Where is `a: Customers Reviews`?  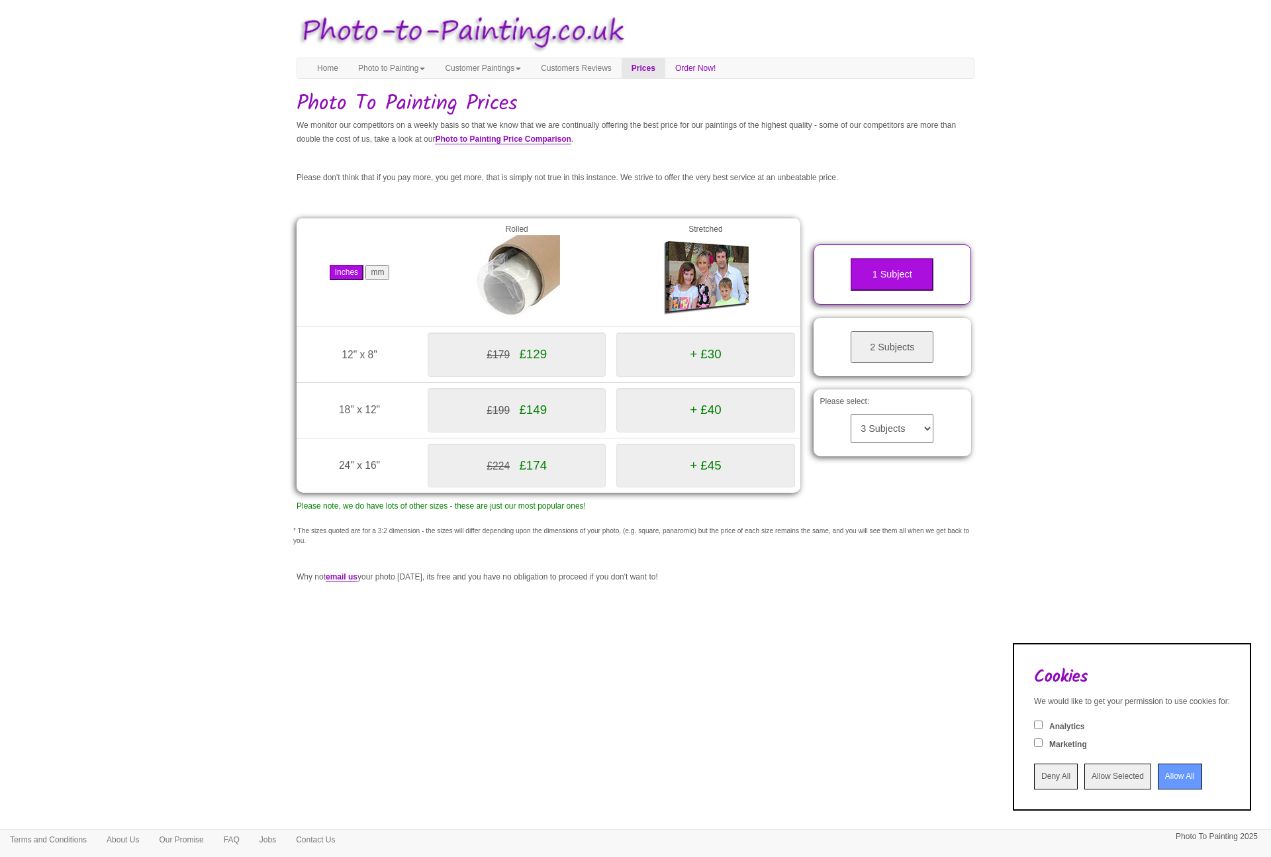 a: Customers Reviews is located at coordinates (576, 68).